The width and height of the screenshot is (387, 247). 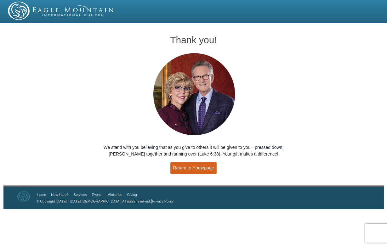 What do you see at coordinates (41, 195) in the screenshot?
I see `a: Home` at bounding box center [41, 195].